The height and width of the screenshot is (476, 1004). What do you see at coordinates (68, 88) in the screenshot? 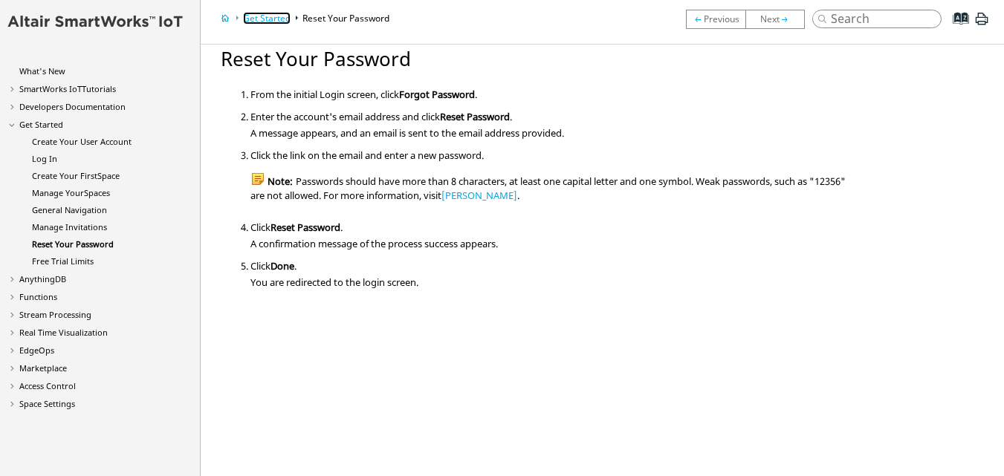
I see `a: SmartWorks IoTTutorials` at bounding box center [68, 88].